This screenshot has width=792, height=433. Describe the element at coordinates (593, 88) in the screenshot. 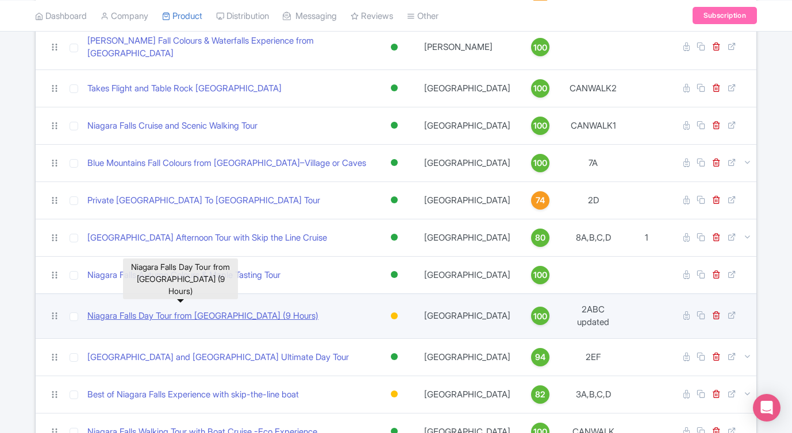

I see `td: CANWALK2` at that location.